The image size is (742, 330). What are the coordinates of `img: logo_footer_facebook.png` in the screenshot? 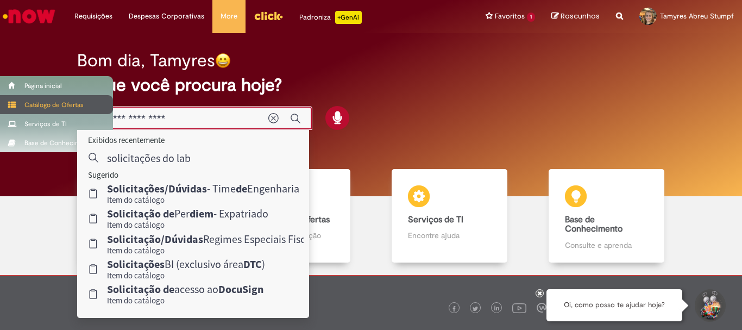 It's located at (454, 309).